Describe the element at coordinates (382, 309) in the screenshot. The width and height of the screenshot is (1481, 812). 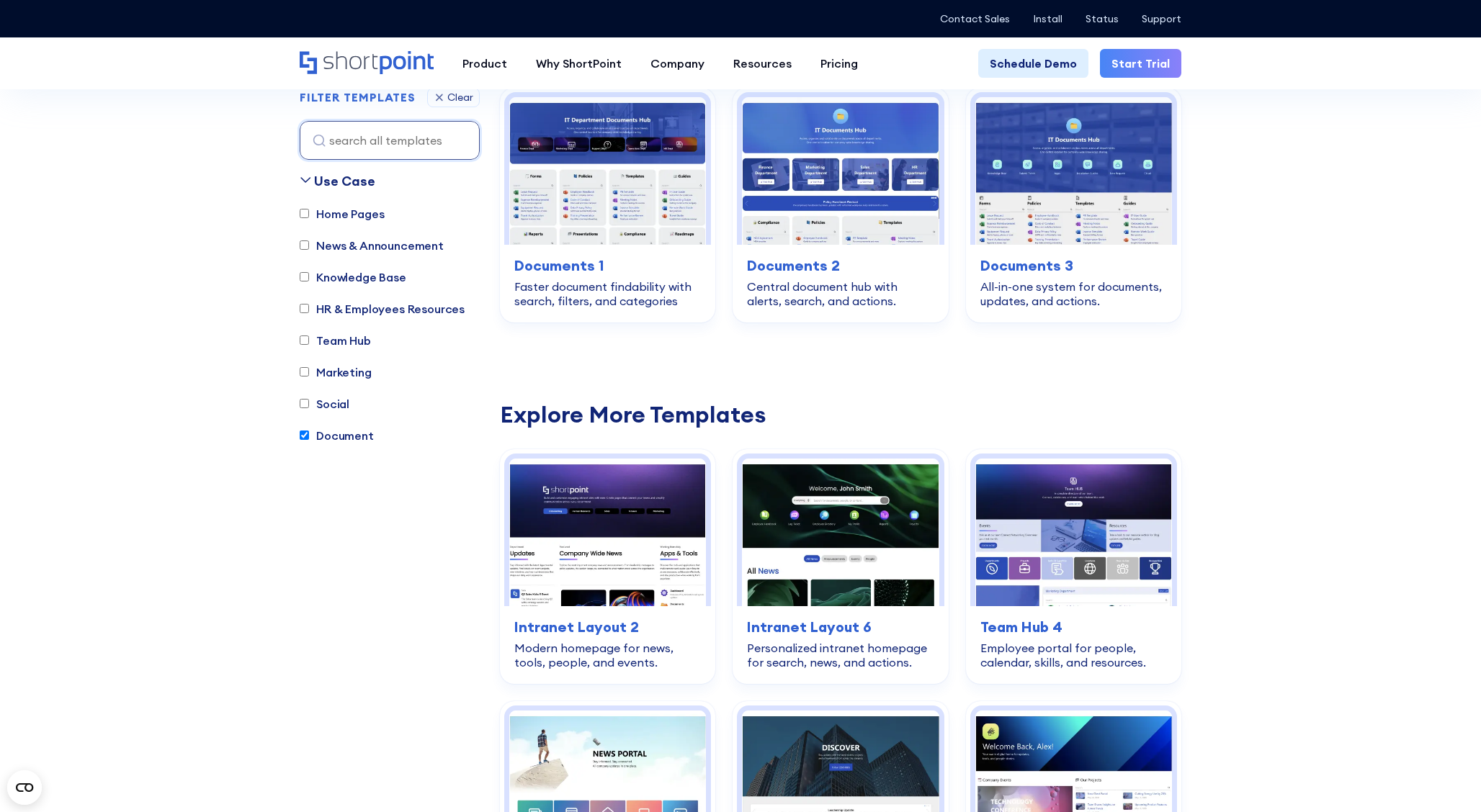
I see `label: HR & Employees Resources` at that location.